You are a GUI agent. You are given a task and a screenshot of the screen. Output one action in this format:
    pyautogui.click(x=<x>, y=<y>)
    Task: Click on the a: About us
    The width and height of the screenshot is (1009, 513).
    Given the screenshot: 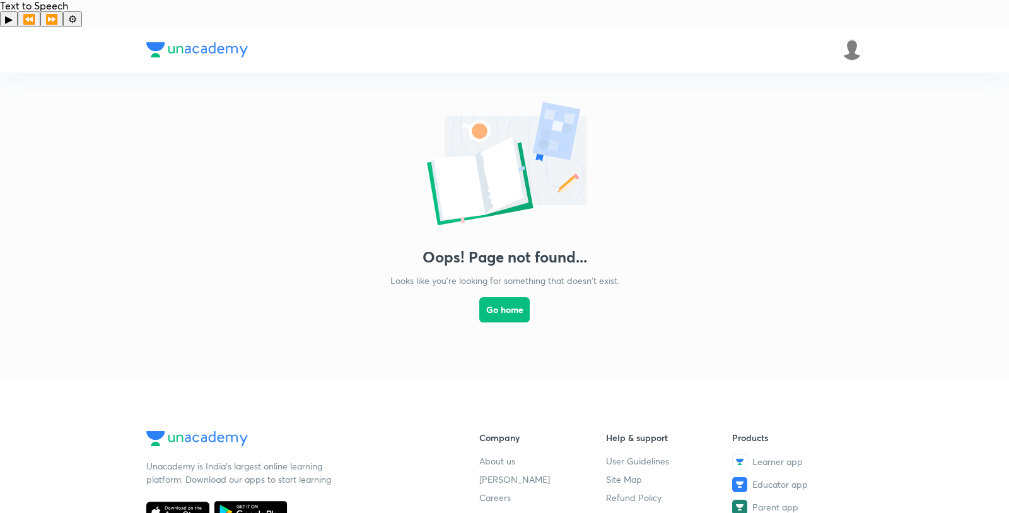 What is the action you would take?
    pyautogui.click(x=543, y=461)
    